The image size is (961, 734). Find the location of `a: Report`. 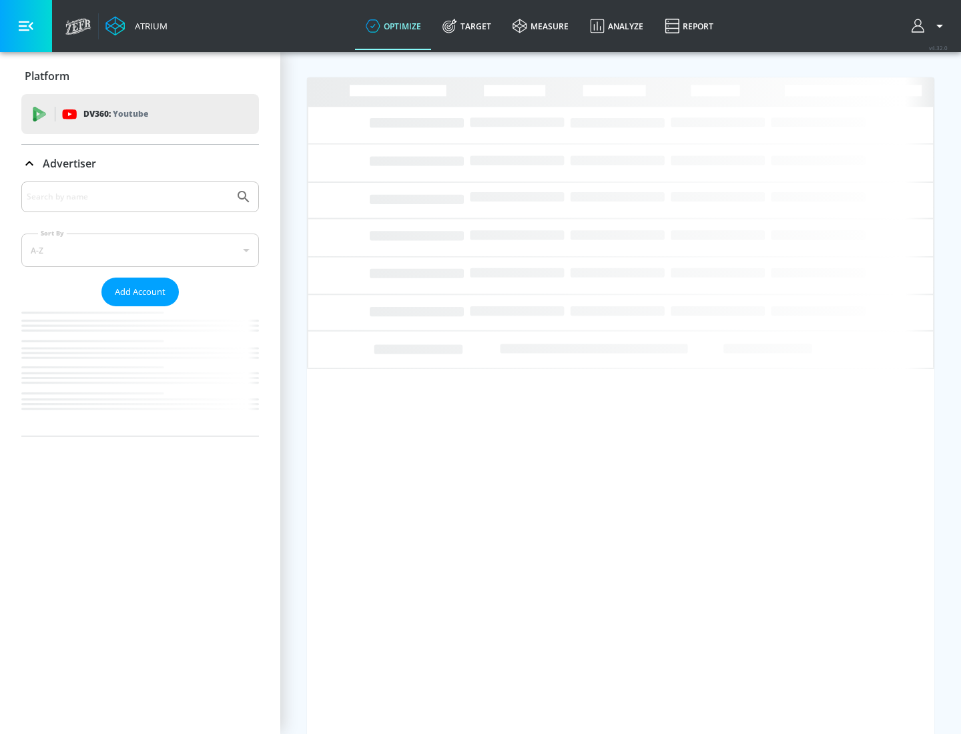

a: Report is located at coordinates (689, 26).